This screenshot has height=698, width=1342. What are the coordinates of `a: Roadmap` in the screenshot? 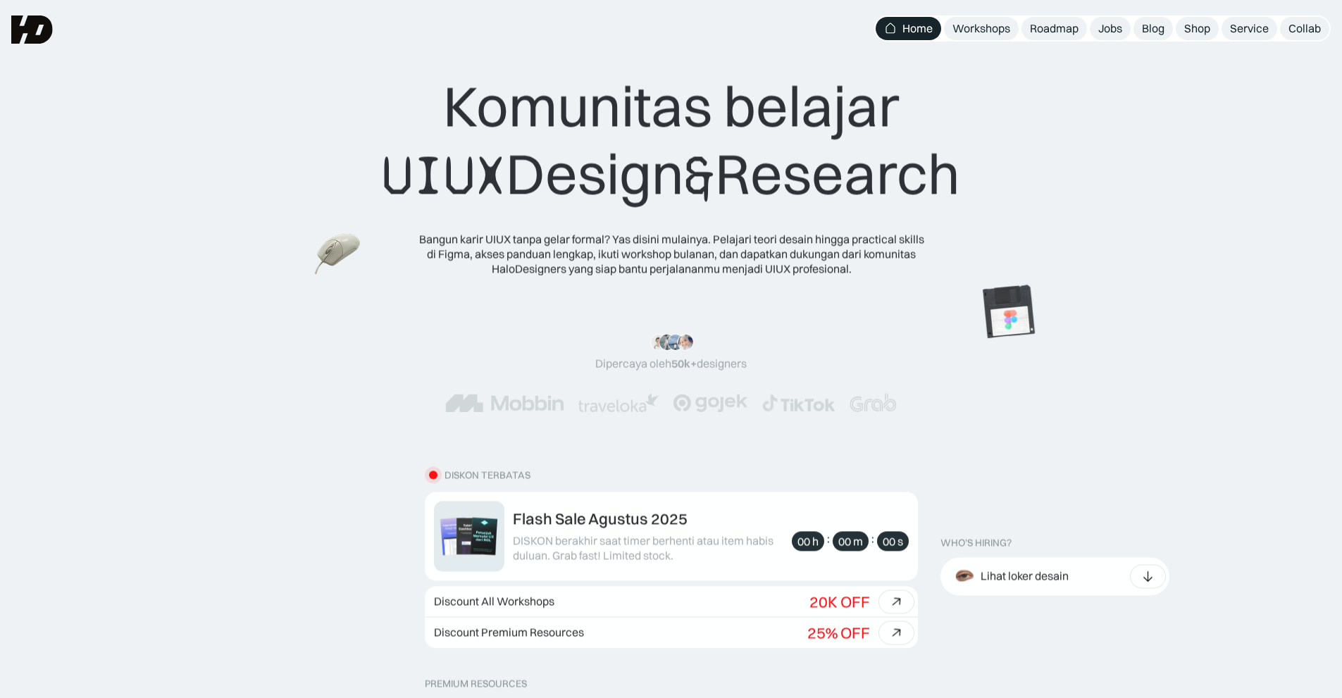 It's located at (1054, 28).